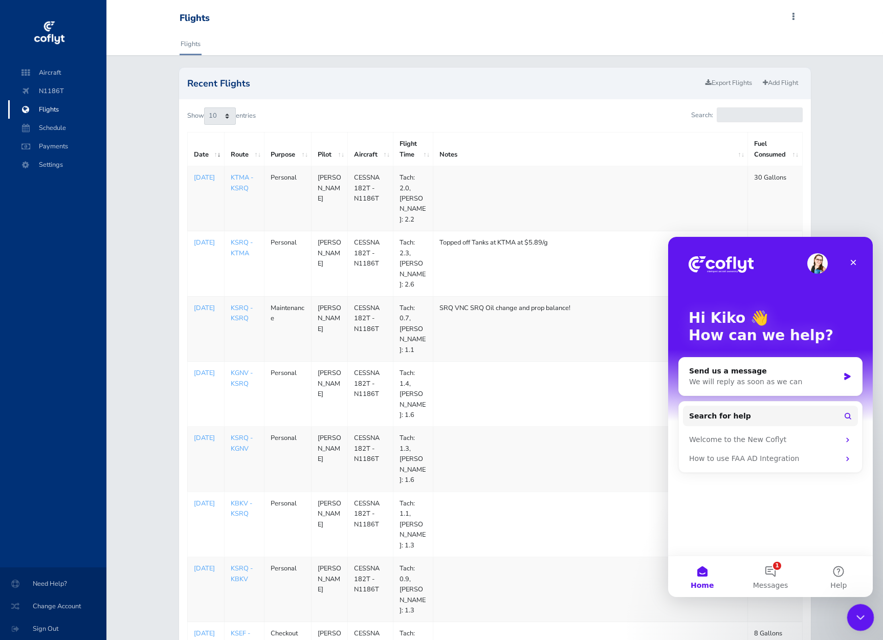 This screenshot has height=640, width=883. I want to click on span: Need Help?, so click(53, 584).